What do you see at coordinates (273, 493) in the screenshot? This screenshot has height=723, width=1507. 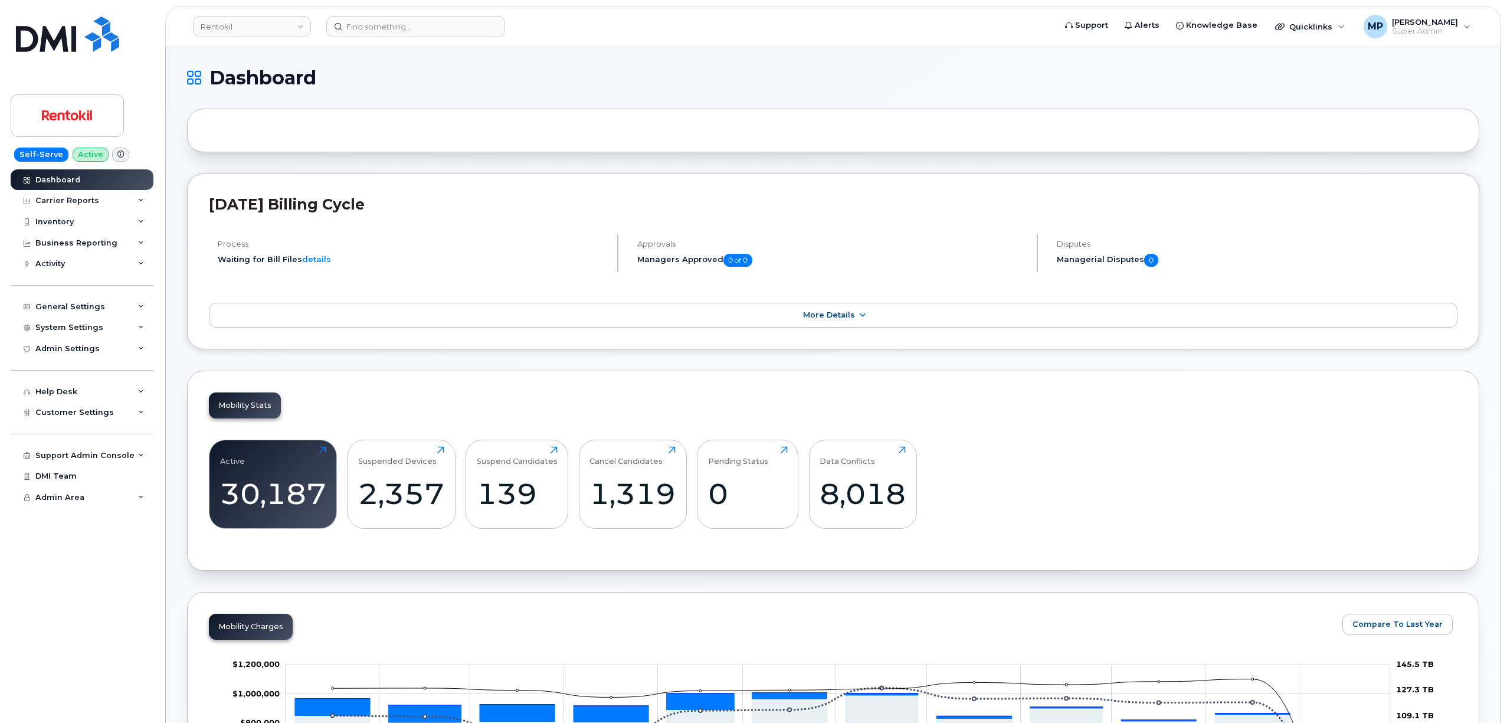 I see `div: 30,187` at bounding box center [273, 493].